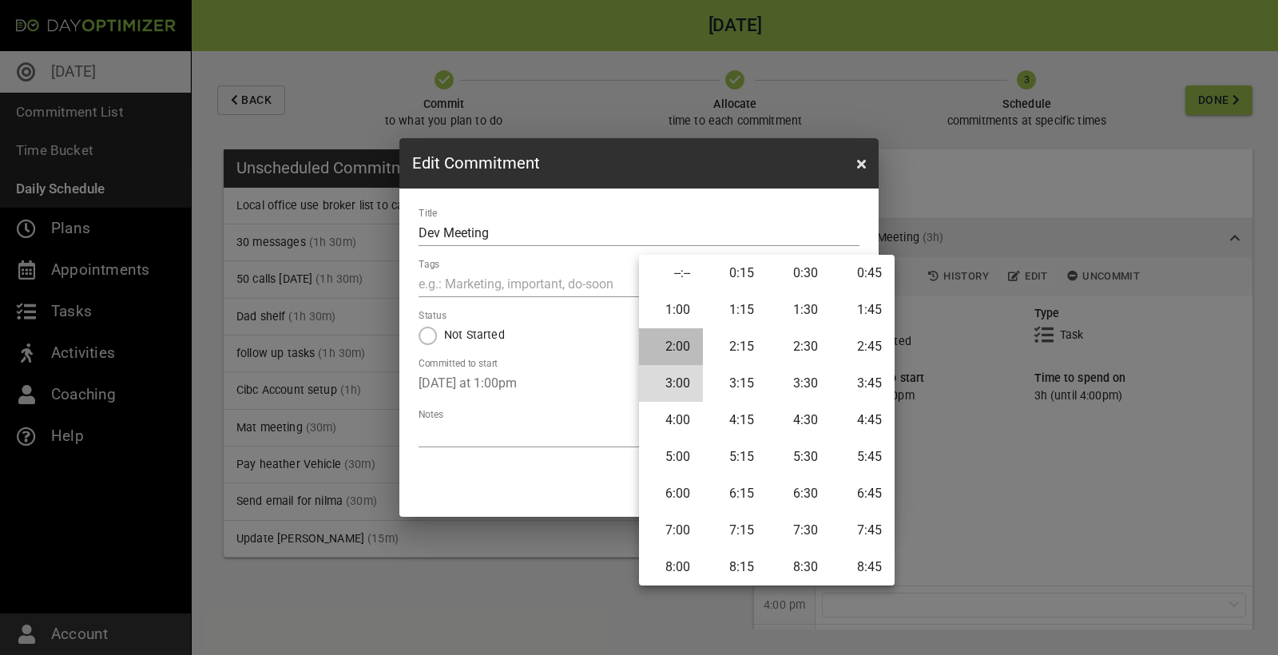  I want to click on li: 0:45, so click(863, 273).